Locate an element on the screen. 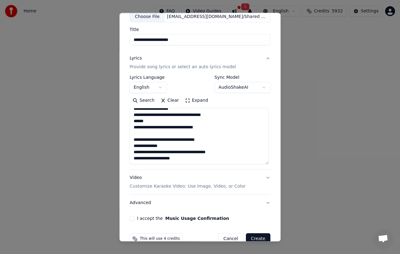 The width and height of the screenshot is (400, 254). div: Lyrics is located at coordinates (136, 59).